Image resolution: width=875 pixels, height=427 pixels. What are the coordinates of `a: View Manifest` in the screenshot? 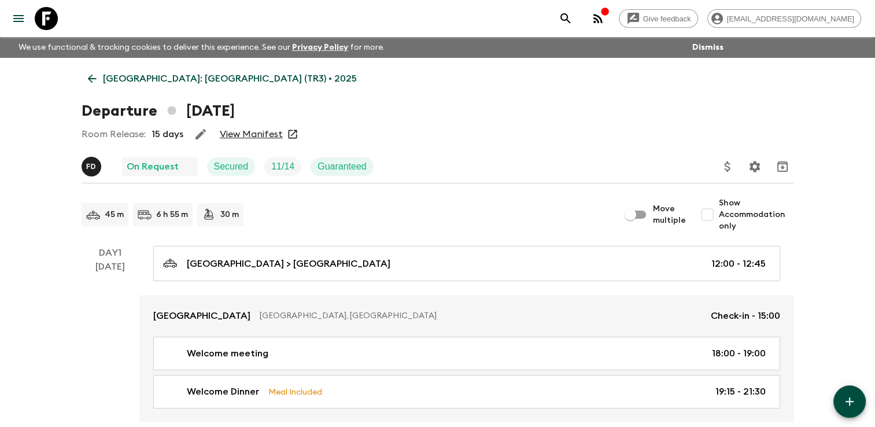 It's located at (251, 134).